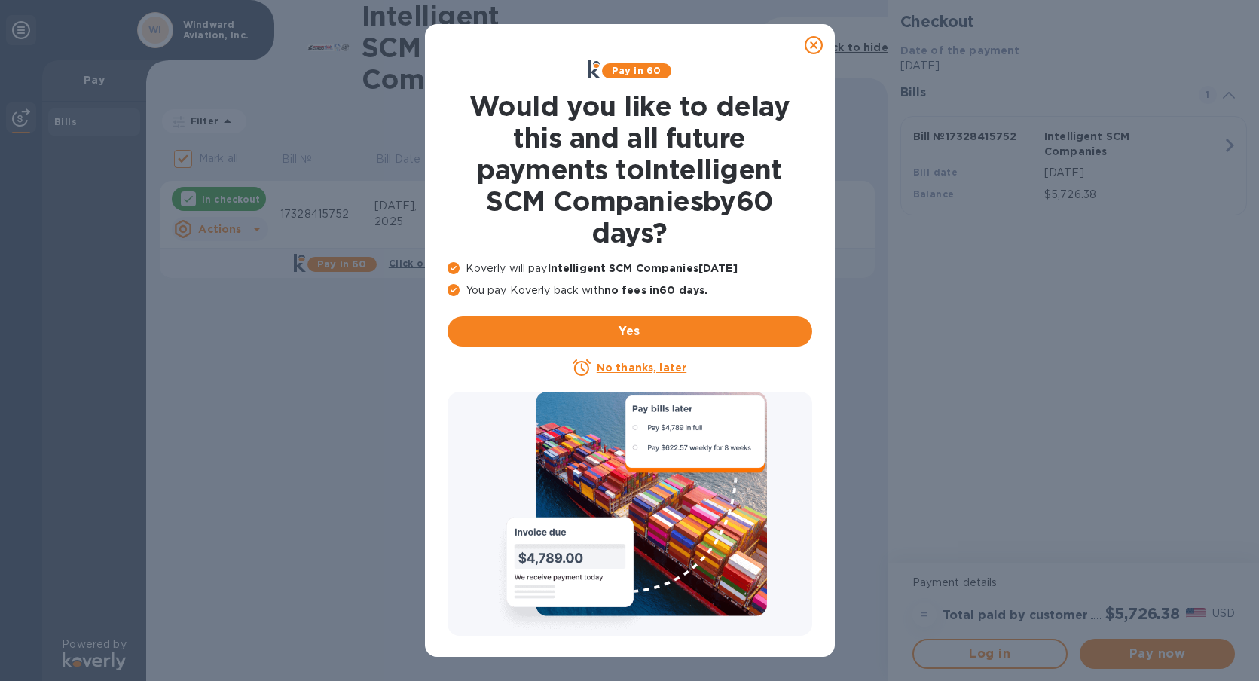 This screenshot has width=1259, height=681. What do you see at coordinates (630, 268) in the screenshot?
I see `p: Koverly will pay` at bounding box center [630, 268].